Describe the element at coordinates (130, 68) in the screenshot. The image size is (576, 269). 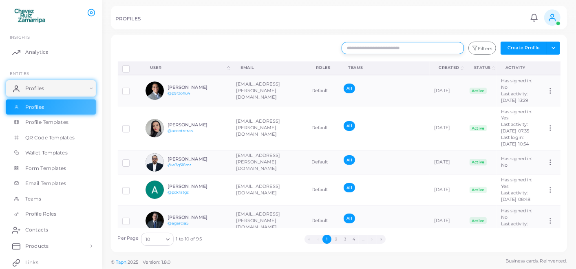
I see `th: Row-selection` at that location.